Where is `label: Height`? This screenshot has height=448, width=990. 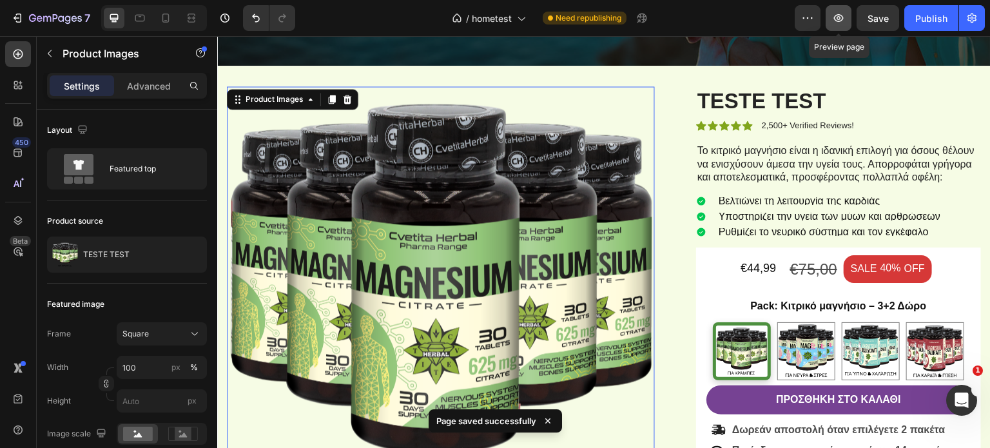
label: Height is located at coordinates (59, 401).